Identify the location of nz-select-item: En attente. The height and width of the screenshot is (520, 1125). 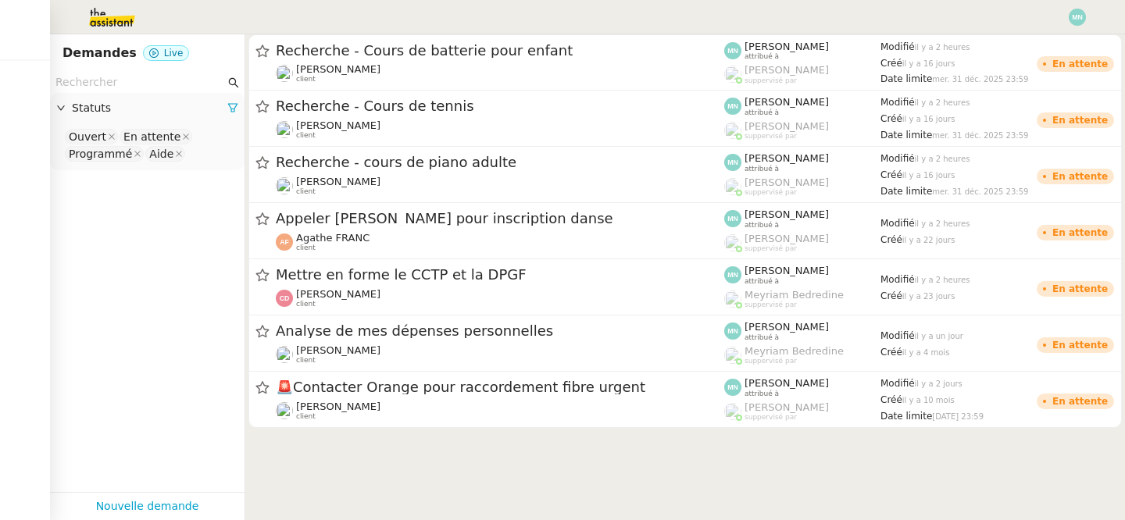
(155, 137).